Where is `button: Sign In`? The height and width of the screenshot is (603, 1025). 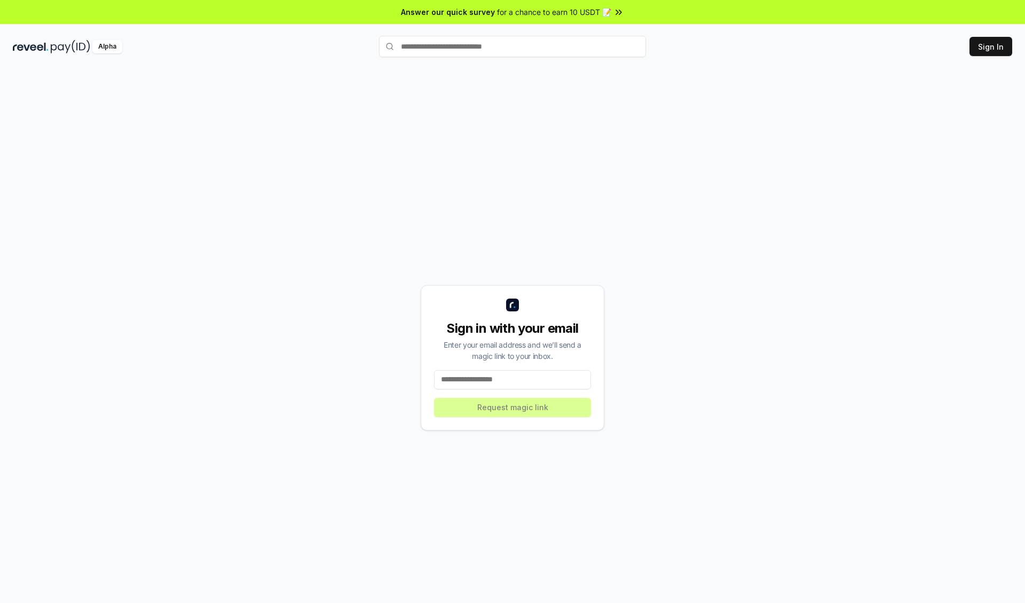 button: Sign In is located at coordinates (991, 46).